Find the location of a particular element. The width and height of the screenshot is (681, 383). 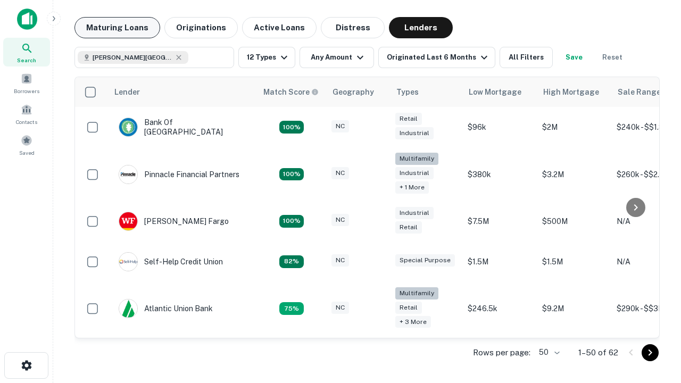

div: Matching Properties: 10, hasApolloMatch: undefined is located at coordinates (292, 309).